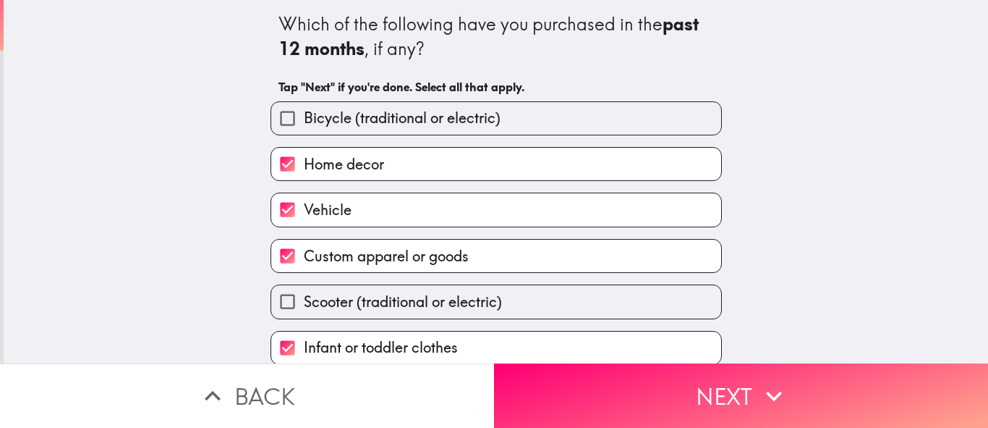 The height and width of the screenshot is (428, 988). I want to click on button: Vehicle, so click(496, 209).